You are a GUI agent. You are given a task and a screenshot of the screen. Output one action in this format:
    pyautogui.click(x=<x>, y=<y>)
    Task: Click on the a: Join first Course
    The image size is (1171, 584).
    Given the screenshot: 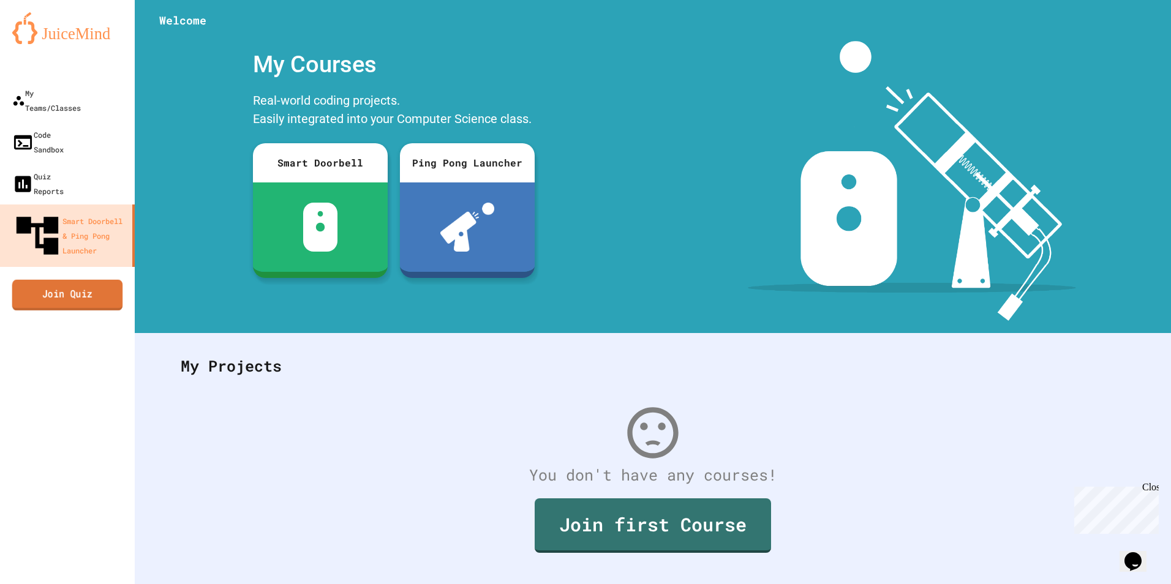 What is the action you would take?
    pyautogui.click(x=653, y=526)
    